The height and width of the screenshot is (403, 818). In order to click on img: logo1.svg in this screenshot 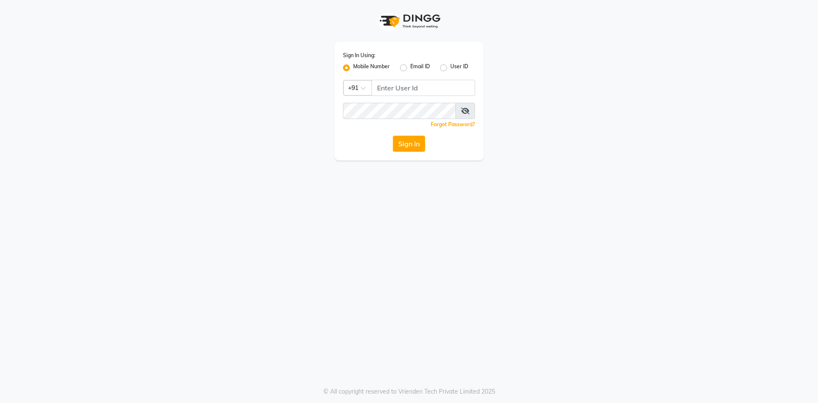, I will do `click(409, 21)`.